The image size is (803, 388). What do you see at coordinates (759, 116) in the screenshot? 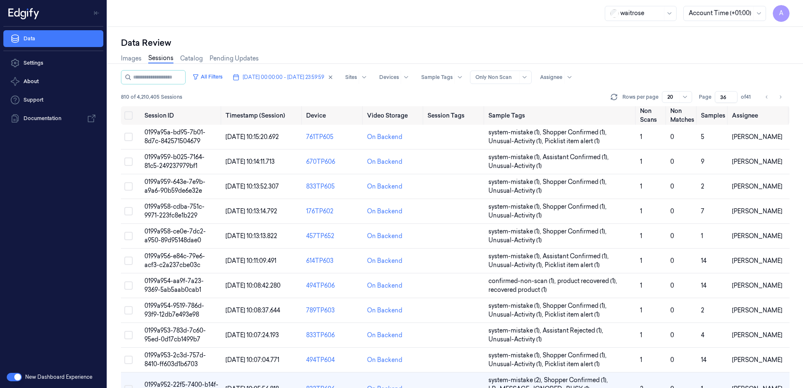
I see `th: Assignee` at bounding box center [759, 116].